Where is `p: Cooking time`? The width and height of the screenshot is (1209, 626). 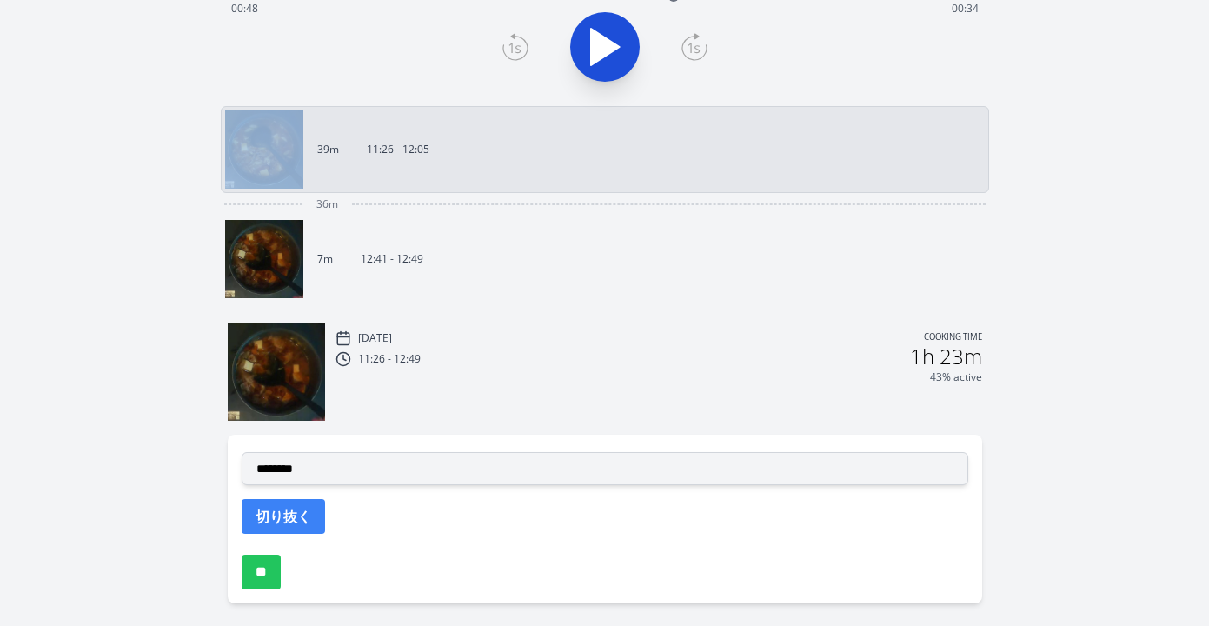 p: Cooking time is located at coordinates (952, 338).